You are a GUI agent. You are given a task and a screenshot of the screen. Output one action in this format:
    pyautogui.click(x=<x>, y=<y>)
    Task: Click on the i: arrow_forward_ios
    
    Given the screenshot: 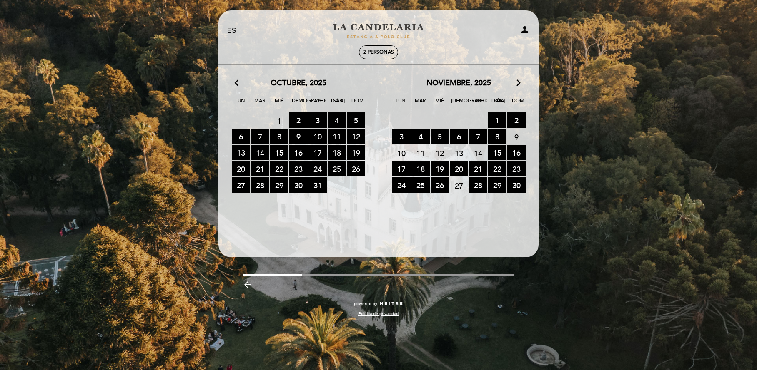 What is the action you would take?
    pyautogui.click(x=518, y=83)
    